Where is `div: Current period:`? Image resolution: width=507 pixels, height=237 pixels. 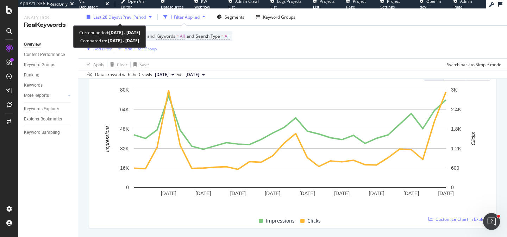 div: Current period: is located at coordinates (109, 32).